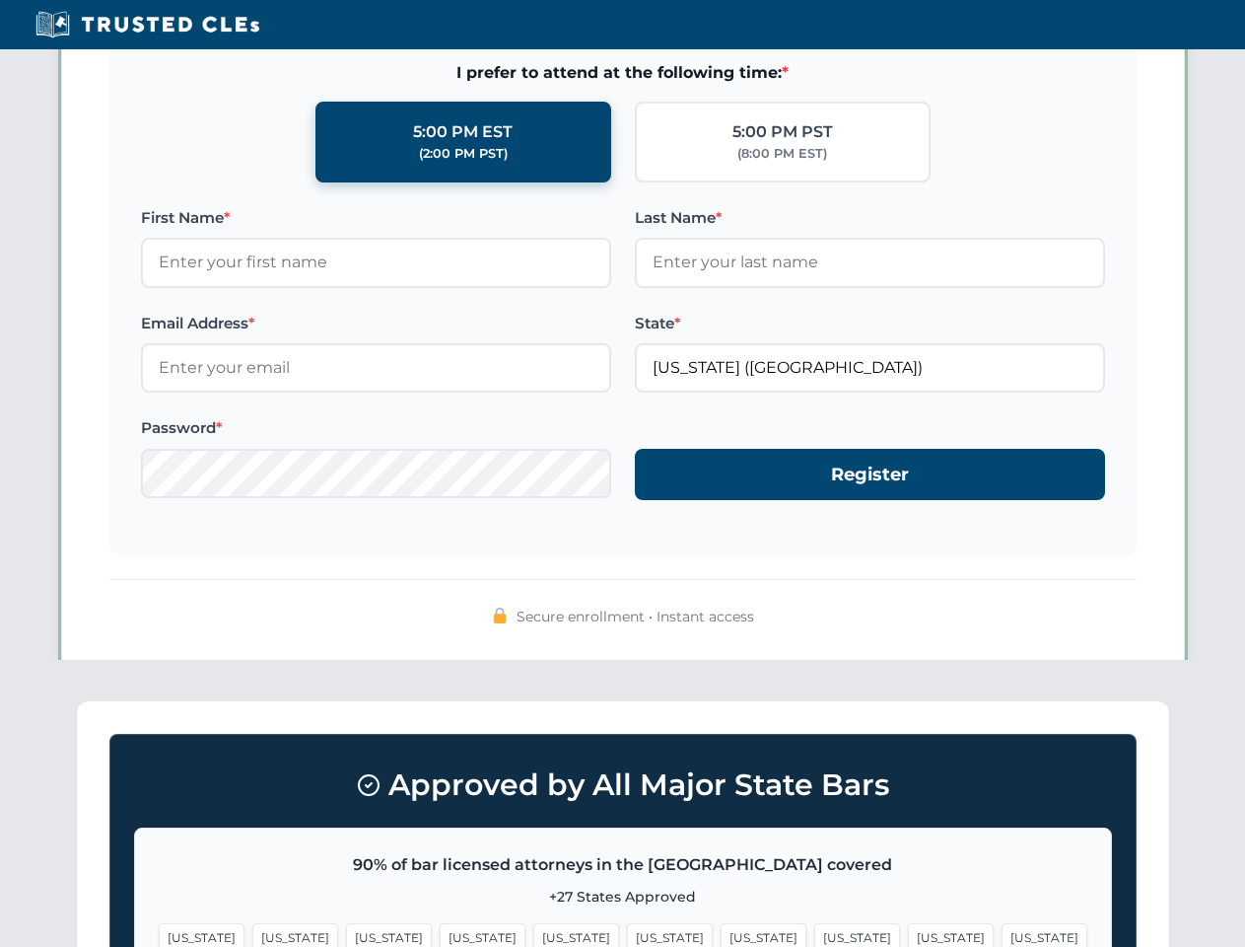 Image resolution: width=1245 pixels, height=947 pixels. I want to click on div: 5:00 PM PST, so click(783, 132).